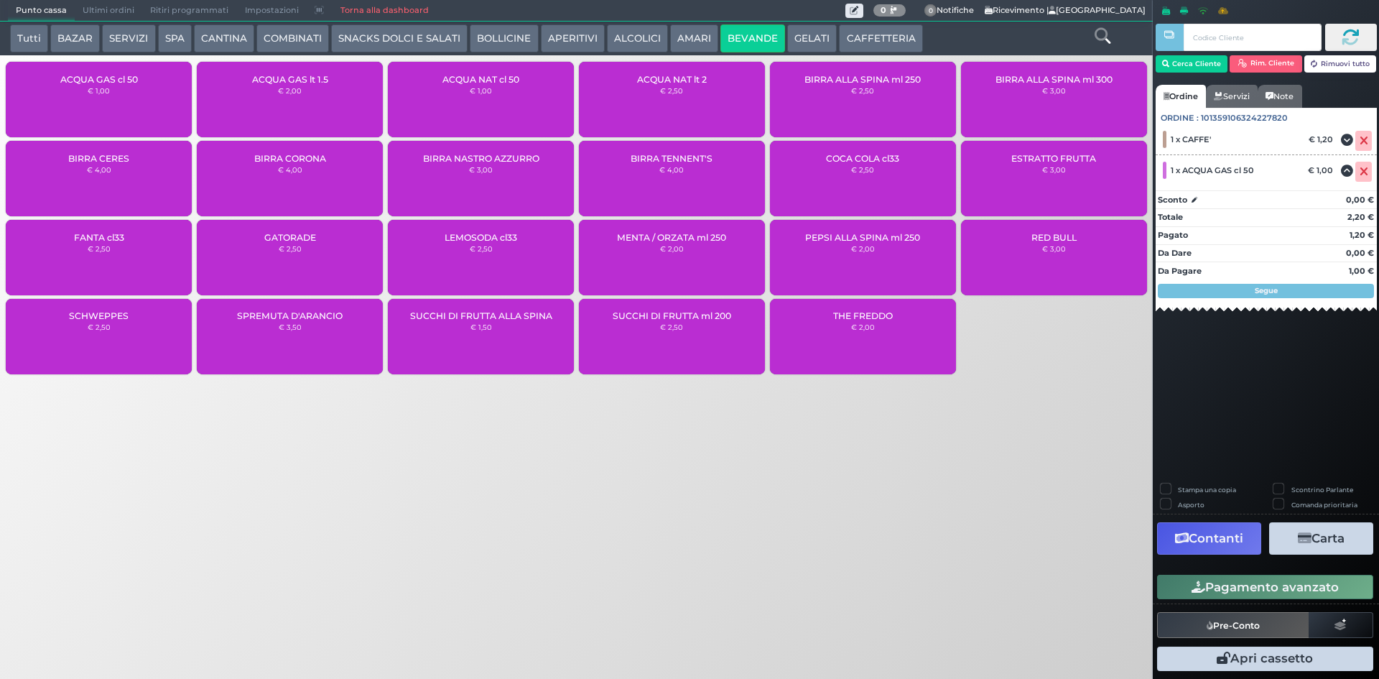  What do you see at coordinates (862, 79) in the screenshot?
I see `span: BIRRA ALLA SPINA ml 250` at bounding box center [862, 79].